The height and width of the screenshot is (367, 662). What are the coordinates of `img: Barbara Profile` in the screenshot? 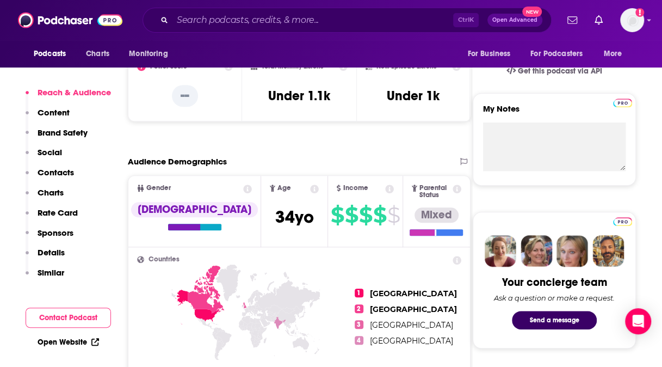 It's located at (537, 251).